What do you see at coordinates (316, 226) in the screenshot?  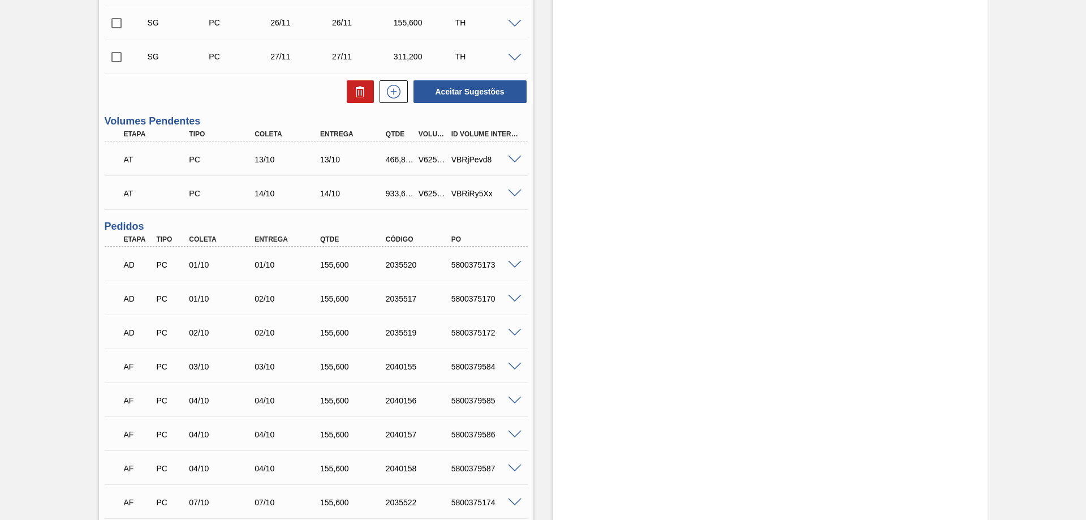 I see `h3: Pedidos` at bounding box center [316, 226].